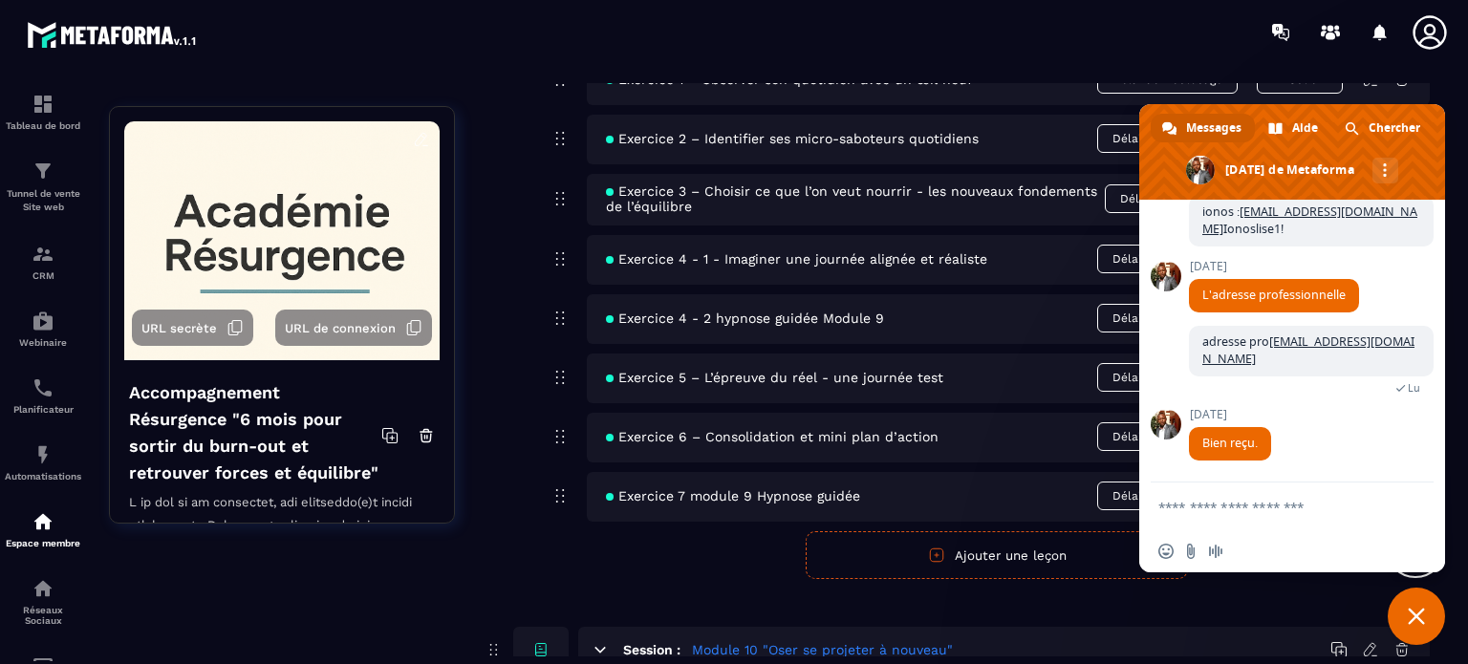 Image resolution: width=1468 pixels, height=664 pixels. What do you see at coordinates (1414, 388) in the screenshot?
I see `span: Lu` at bounding box center [1414, 388].